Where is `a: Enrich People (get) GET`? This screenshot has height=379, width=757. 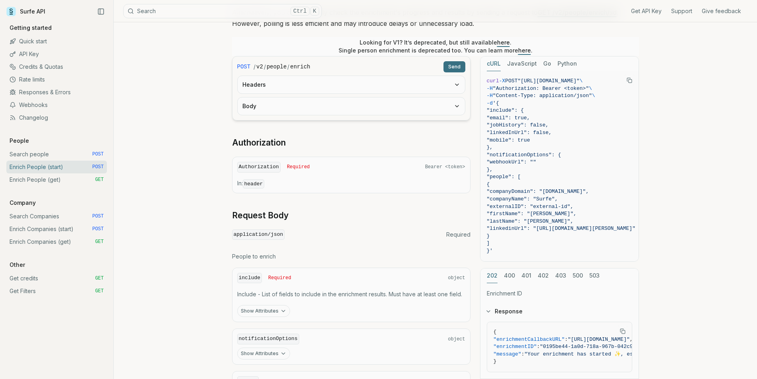
a: Enrich People (get) GET is located at coordinates (56, 180).